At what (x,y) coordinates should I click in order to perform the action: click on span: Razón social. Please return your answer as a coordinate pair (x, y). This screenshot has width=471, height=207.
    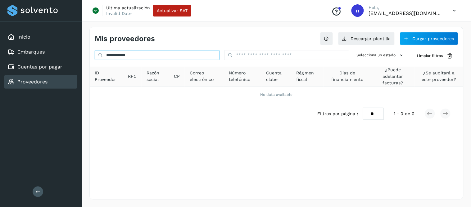
    Looking at the image, I should click on (155, 76).